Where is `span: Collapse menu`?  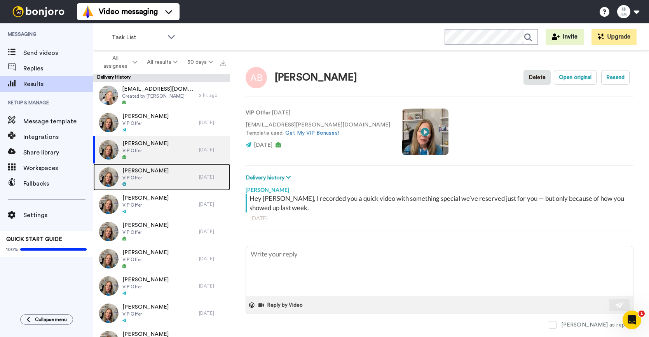
span: Collapse menu is located at coordinates (51, 319).